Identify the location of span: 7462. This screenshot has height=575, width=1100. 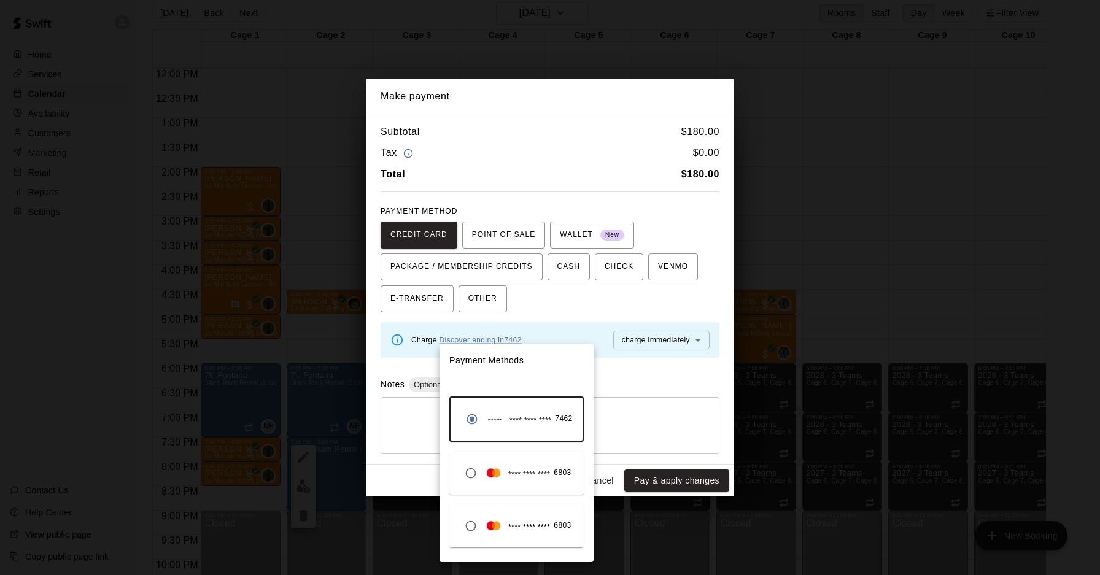
(564, 419).